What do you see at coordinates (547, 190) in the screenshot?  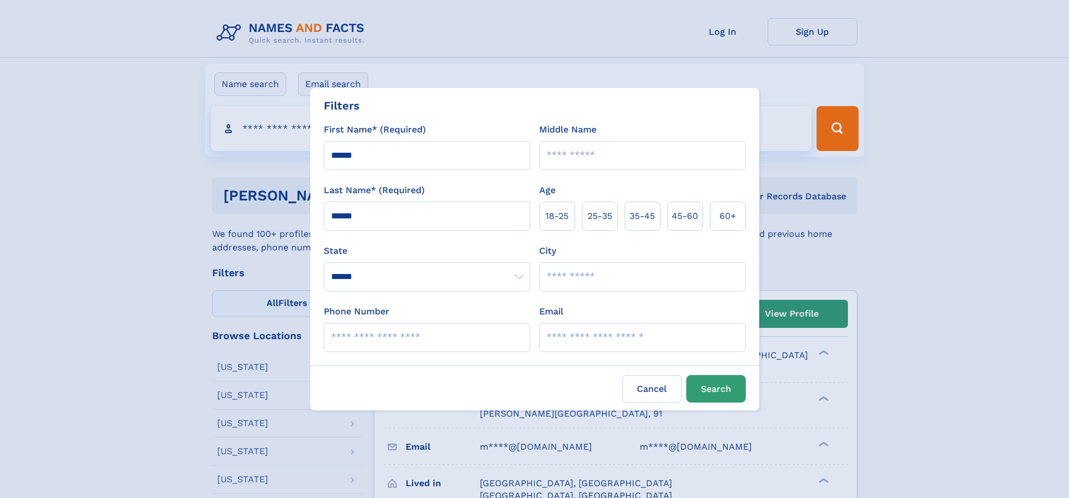 I see `label: Age` at bounding box center [547, 190].